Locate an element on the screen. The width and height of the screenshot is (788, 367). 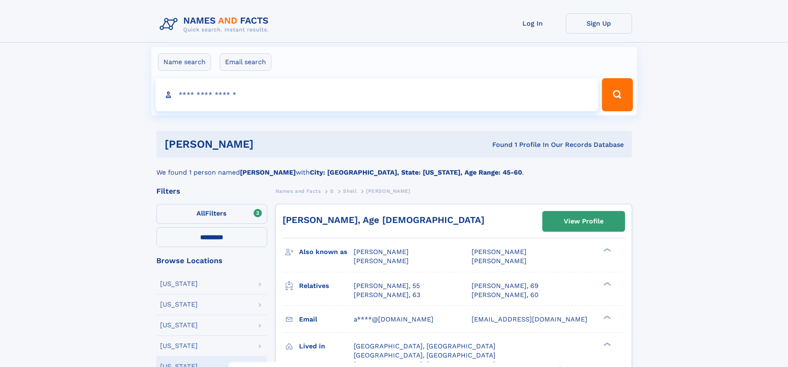
div: Found 1 Profile In Our Records Database is located at coordinates (498, 145).